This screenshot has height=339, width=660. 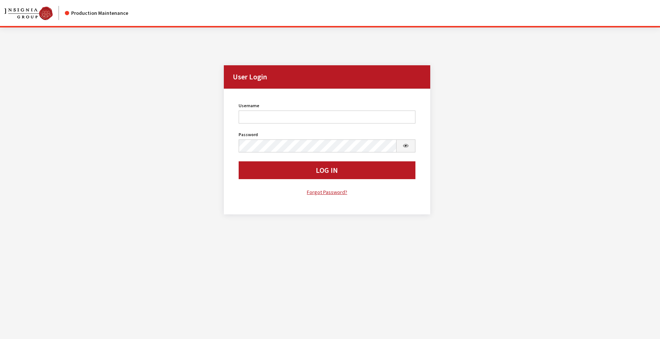 I want to click on a: Insignia Group logo, so click(x=34, y=13).